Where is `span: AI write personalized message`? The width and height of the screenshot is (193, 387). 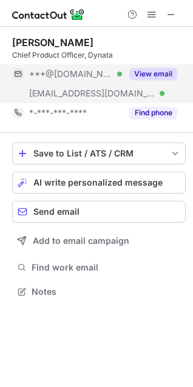
span: AI write personalized message is located at coordinates (98, 182).